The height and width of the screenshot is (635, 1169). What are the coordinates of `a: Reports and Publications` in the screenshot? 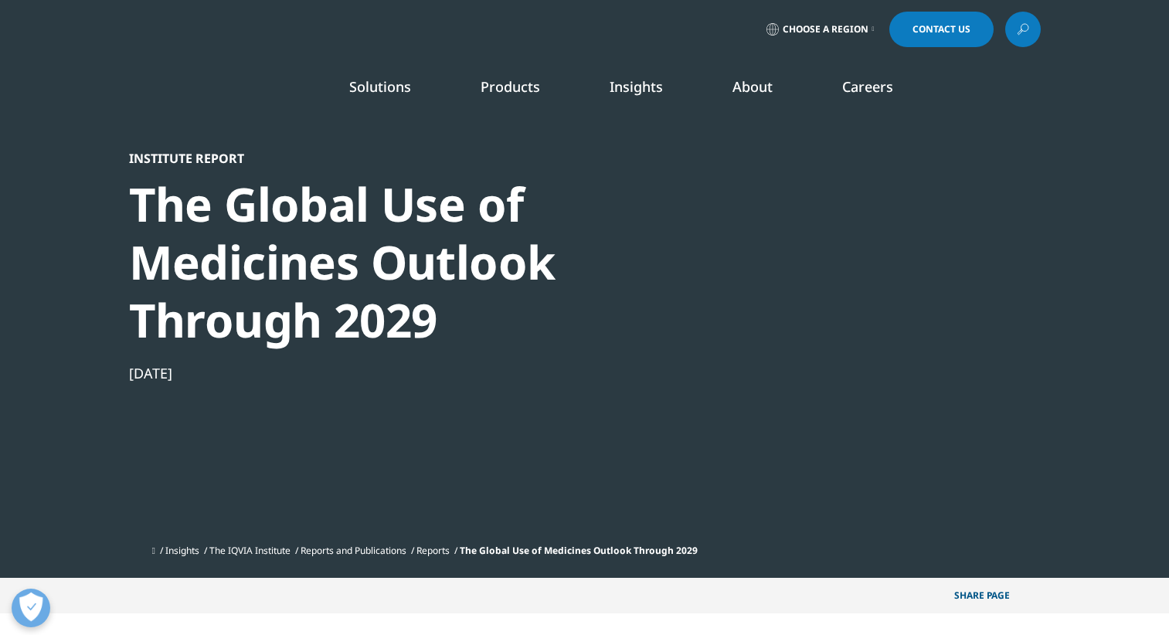 It's located at (353, 550).